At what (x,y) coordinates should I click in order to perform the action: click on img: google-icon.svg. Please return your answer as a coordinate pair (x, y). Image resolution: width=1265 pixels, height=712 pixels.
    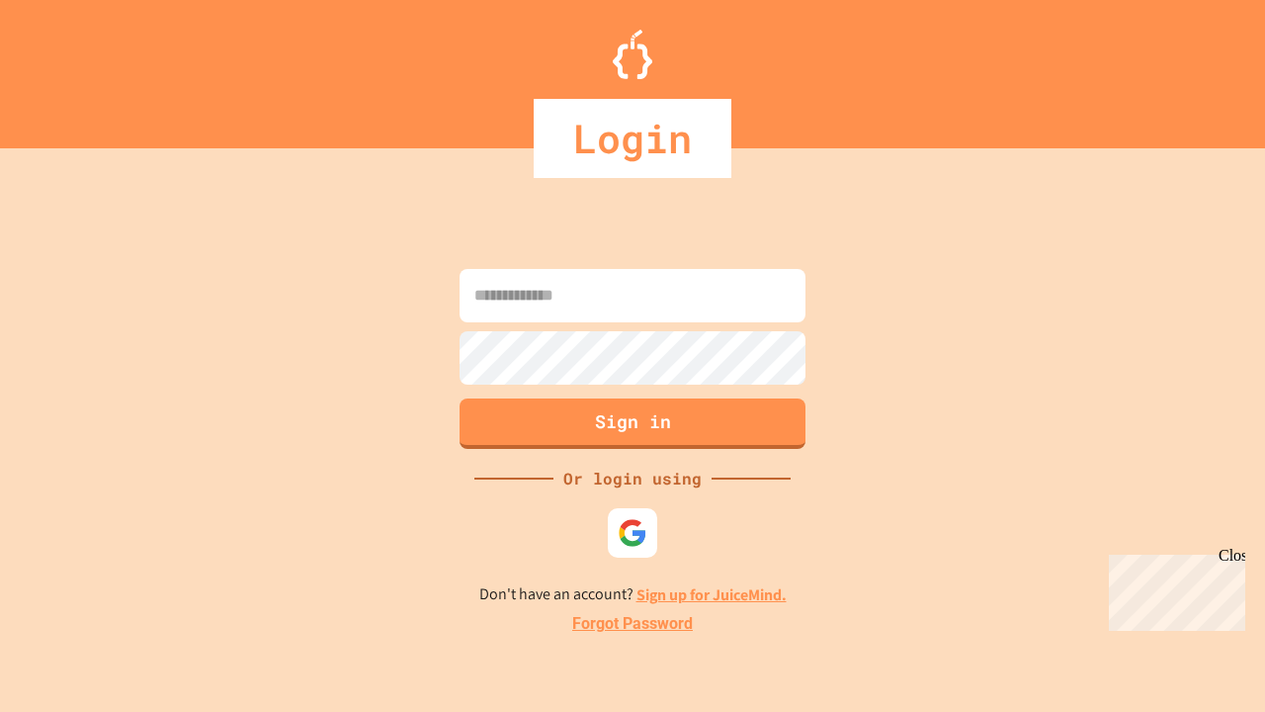
    Looking at the image, I should click on (632, 533).